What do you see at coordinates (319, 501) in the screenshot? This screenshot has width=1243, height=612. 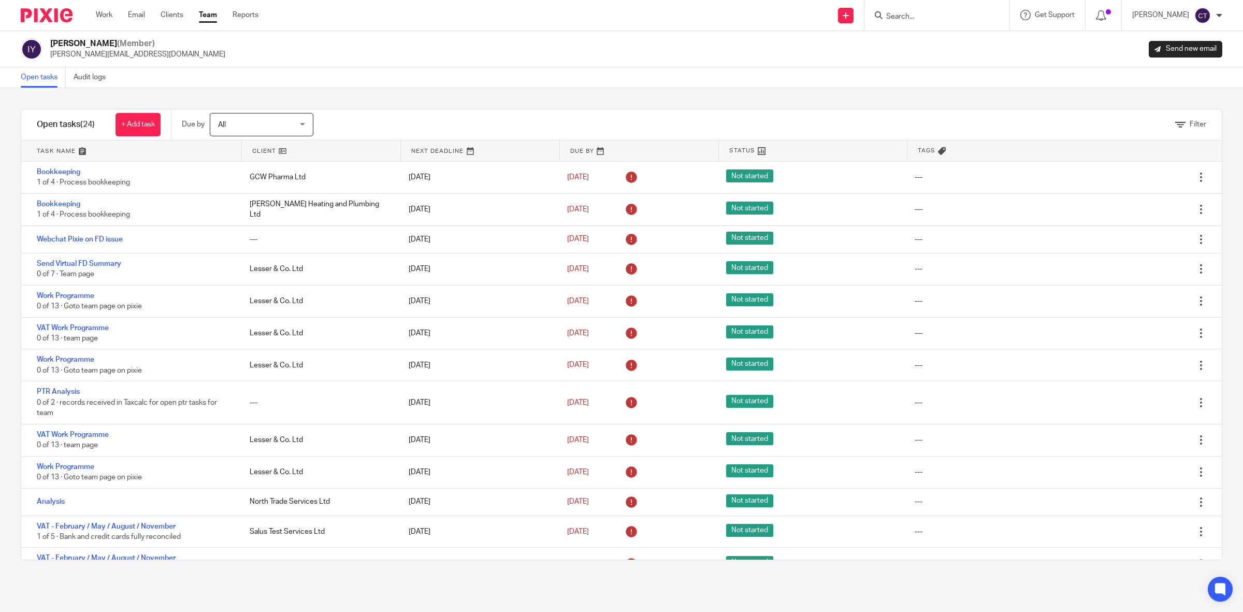 I see `div: North Trade Services Ltd` at bounding box center [319, 501].